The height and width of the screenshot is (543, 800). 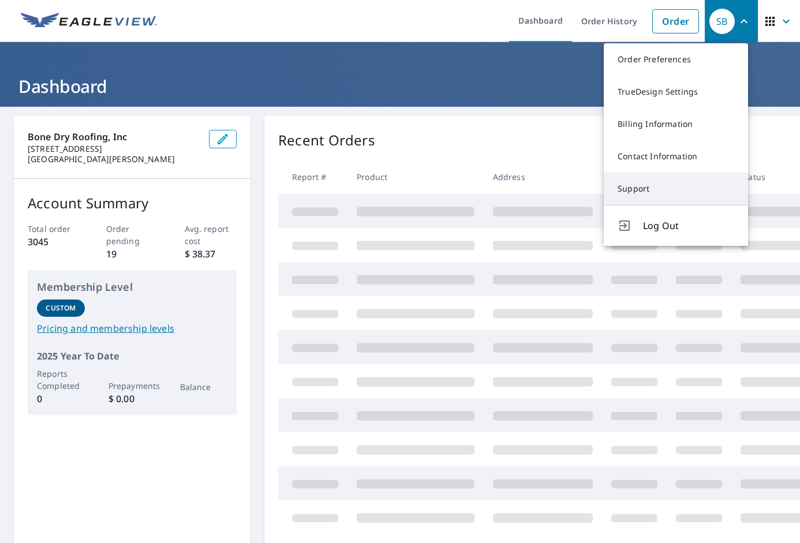 What do you see at coordinates (211, 235) in the screenshot?
I see `p: Avg. report cost` at bounding box center [211, 235].